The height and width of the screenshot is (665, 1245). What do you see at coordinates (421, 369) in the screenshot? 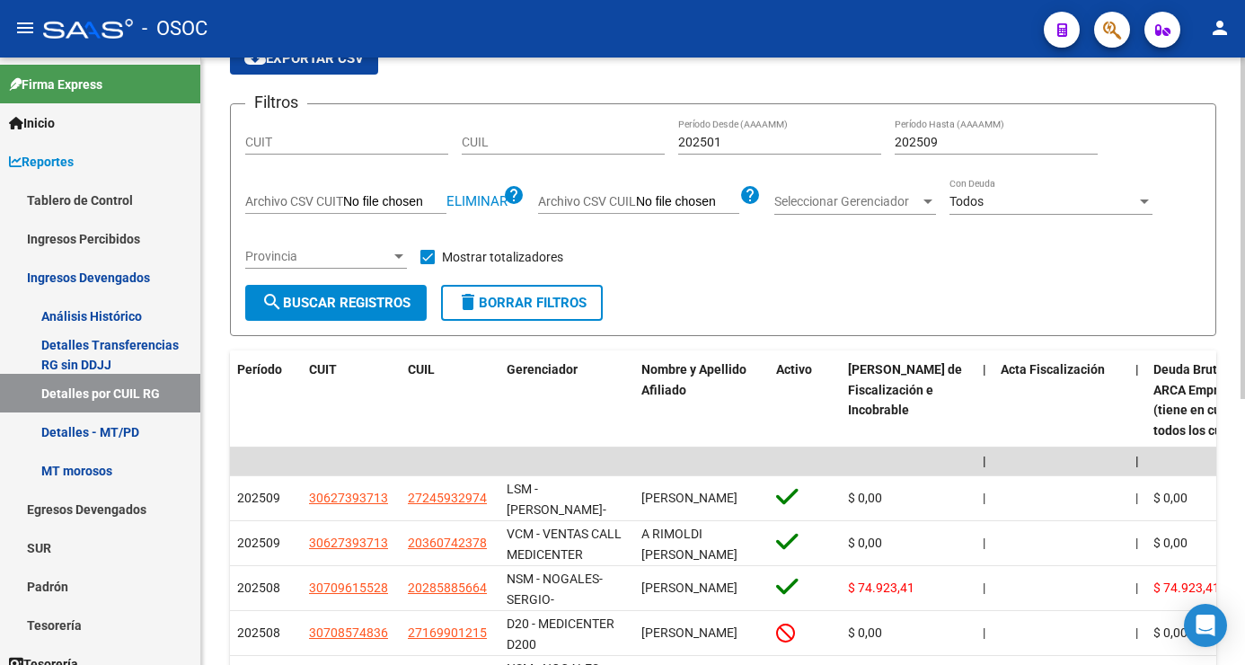
I see `span: CUIL` at bounding box center [421, 369].